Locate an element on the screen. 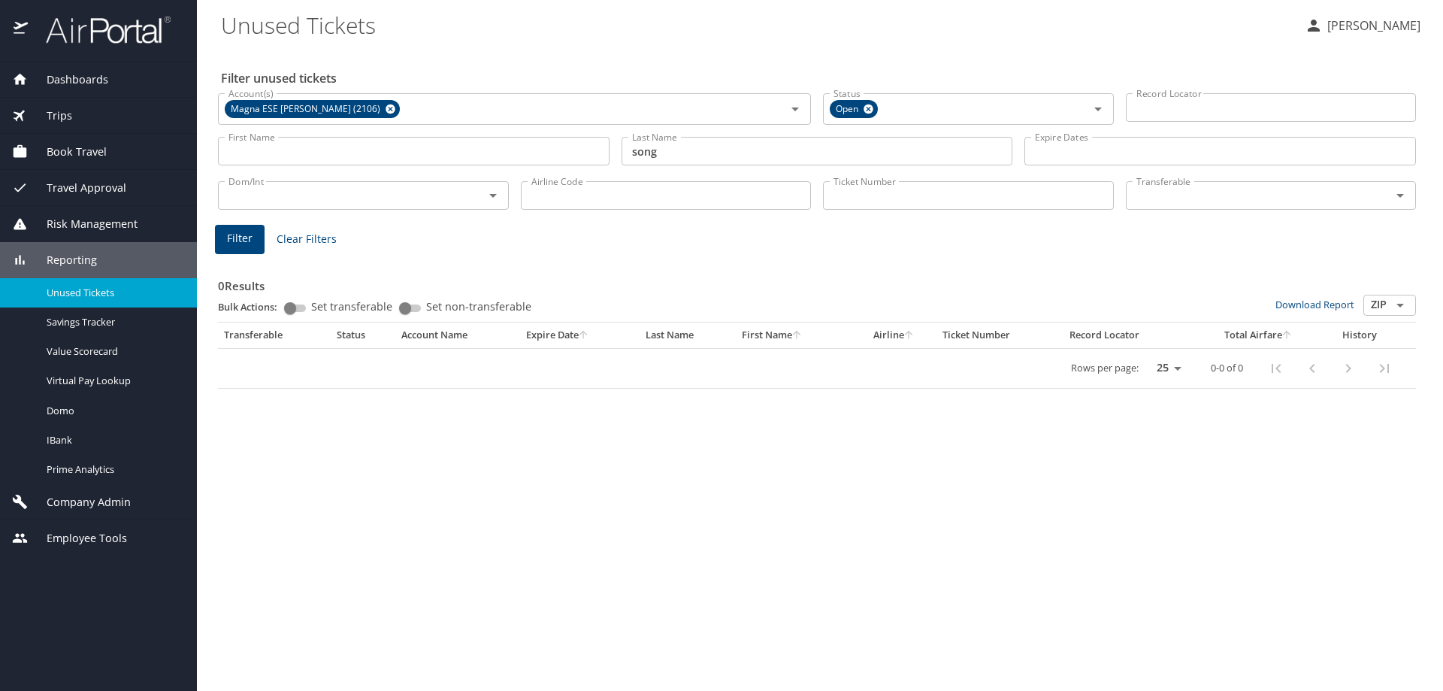 Image resolution: width=1443 pixels, height=691 pixels. span: Open is located at coordinates (849, 109).